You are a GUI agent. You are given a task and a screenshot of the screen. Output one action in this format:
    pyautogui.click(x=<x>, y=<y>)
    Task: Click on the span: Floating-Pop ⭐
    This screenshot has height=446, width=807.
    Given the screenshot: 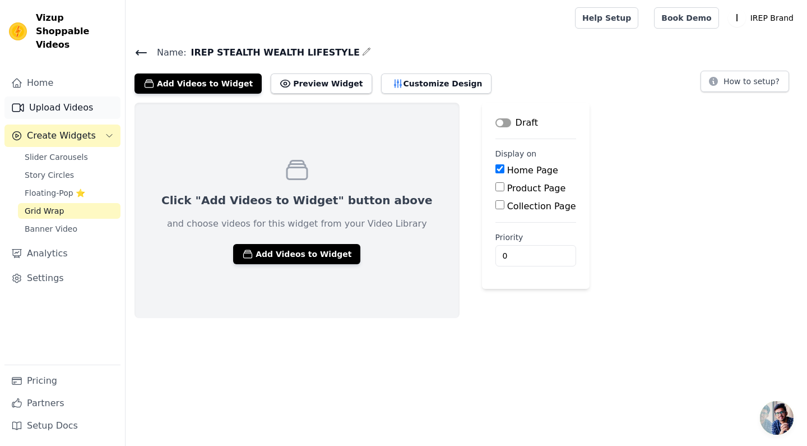 What is the action you would take?
    pyautogui.click(x=55, y=193)
    